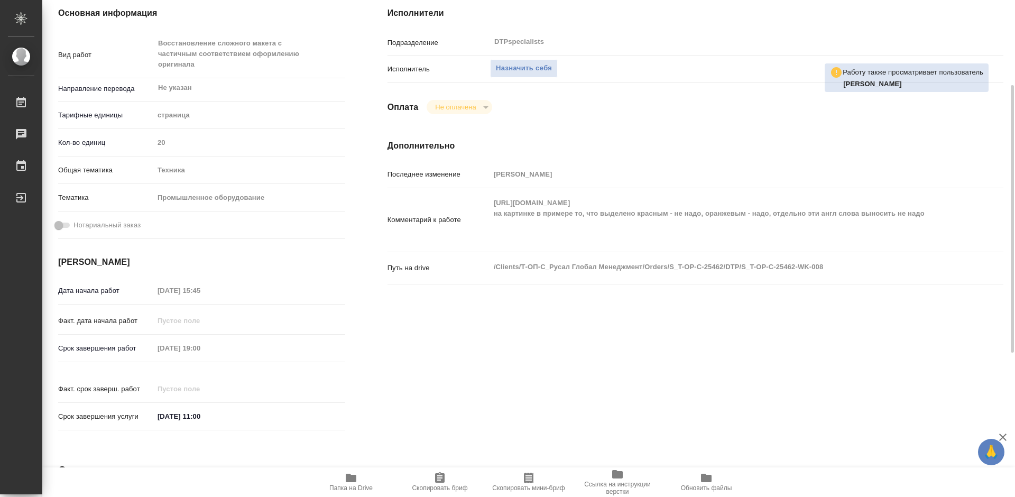 This screenshot has width=1015, height=497. What do you see at coordinates (106, 389) in the screenshot?
I see `p: Факт. срок заверш. работ` at bounding box center [106, 389].